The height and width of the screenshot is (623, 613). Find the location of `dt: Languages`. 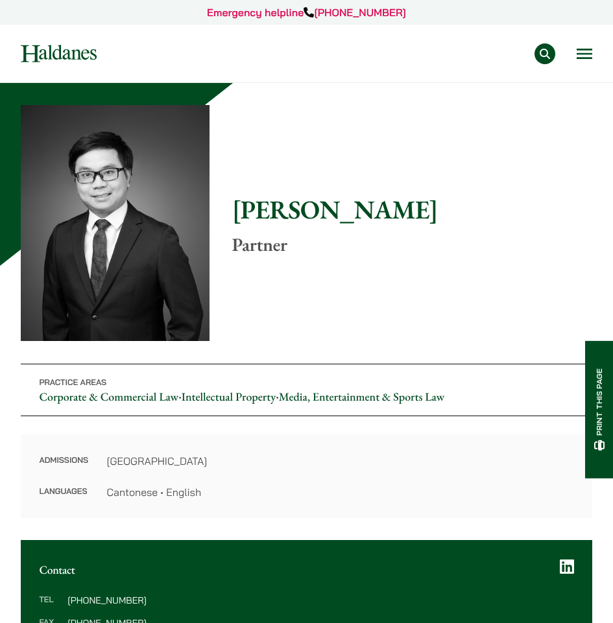

dt: Languages is located at coordinates (64, 492).